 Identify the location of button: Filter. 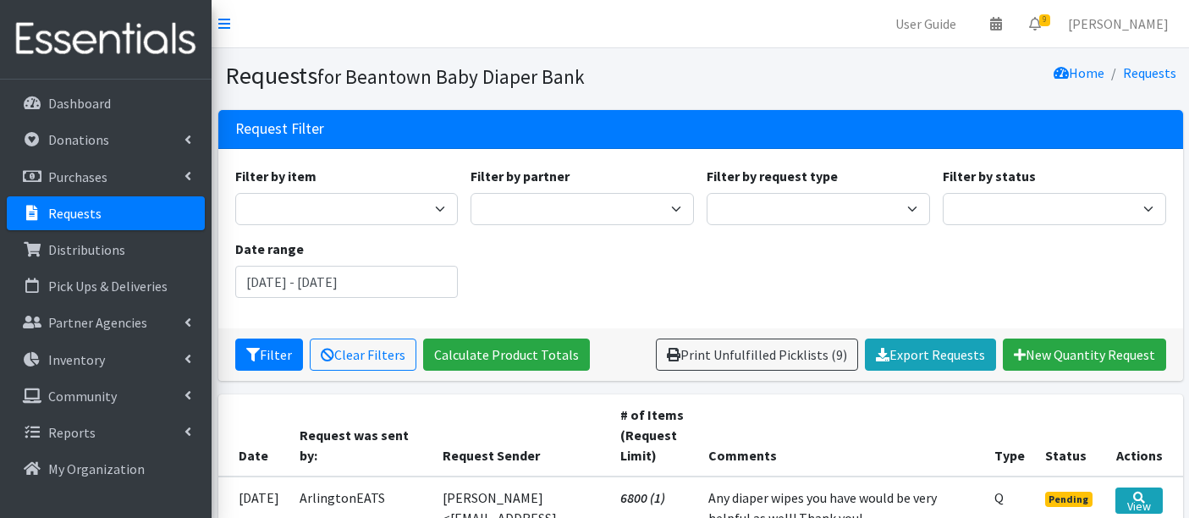
(269, 354).